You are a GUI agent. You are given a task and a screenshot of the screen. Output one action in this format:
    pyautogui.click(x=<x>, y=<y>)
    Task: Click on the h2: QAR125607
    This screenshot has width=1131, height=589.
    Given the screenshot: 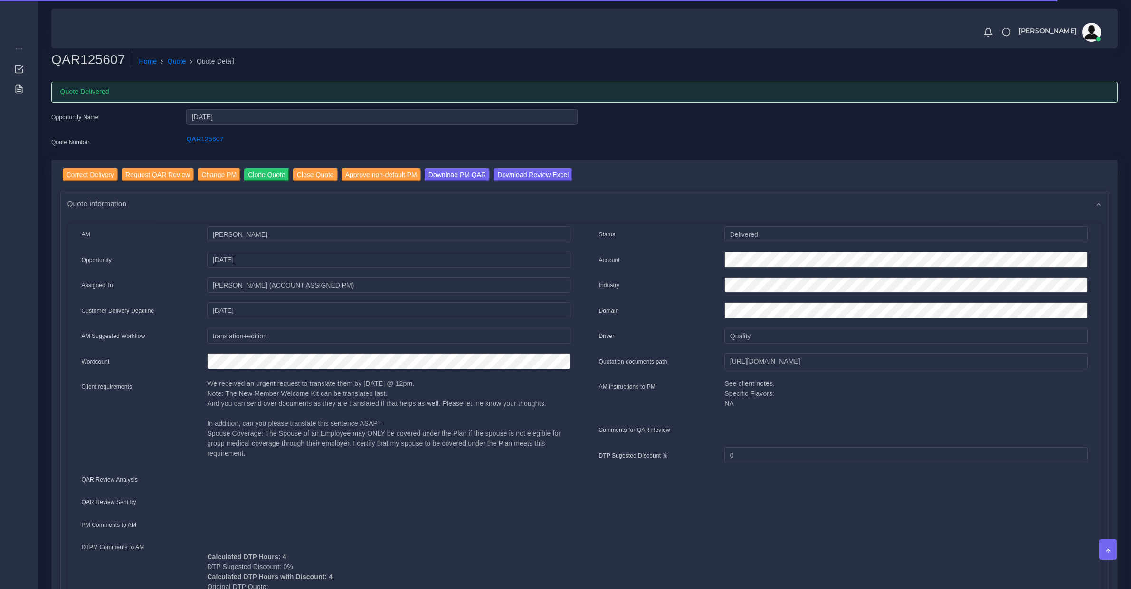 What is the action you would take?
    pyautogui.click(x=92, y=60)
    